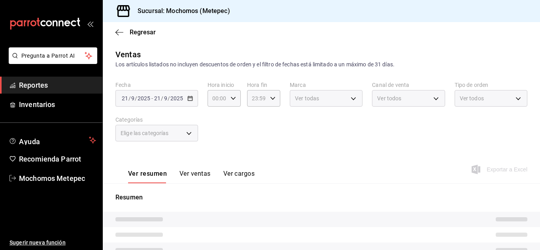 This screenshot has width=540, height=250. What do you see at coordinates (326, 85) in the screenshot?
I see `label: Marca` at bounding box center [326, 85].